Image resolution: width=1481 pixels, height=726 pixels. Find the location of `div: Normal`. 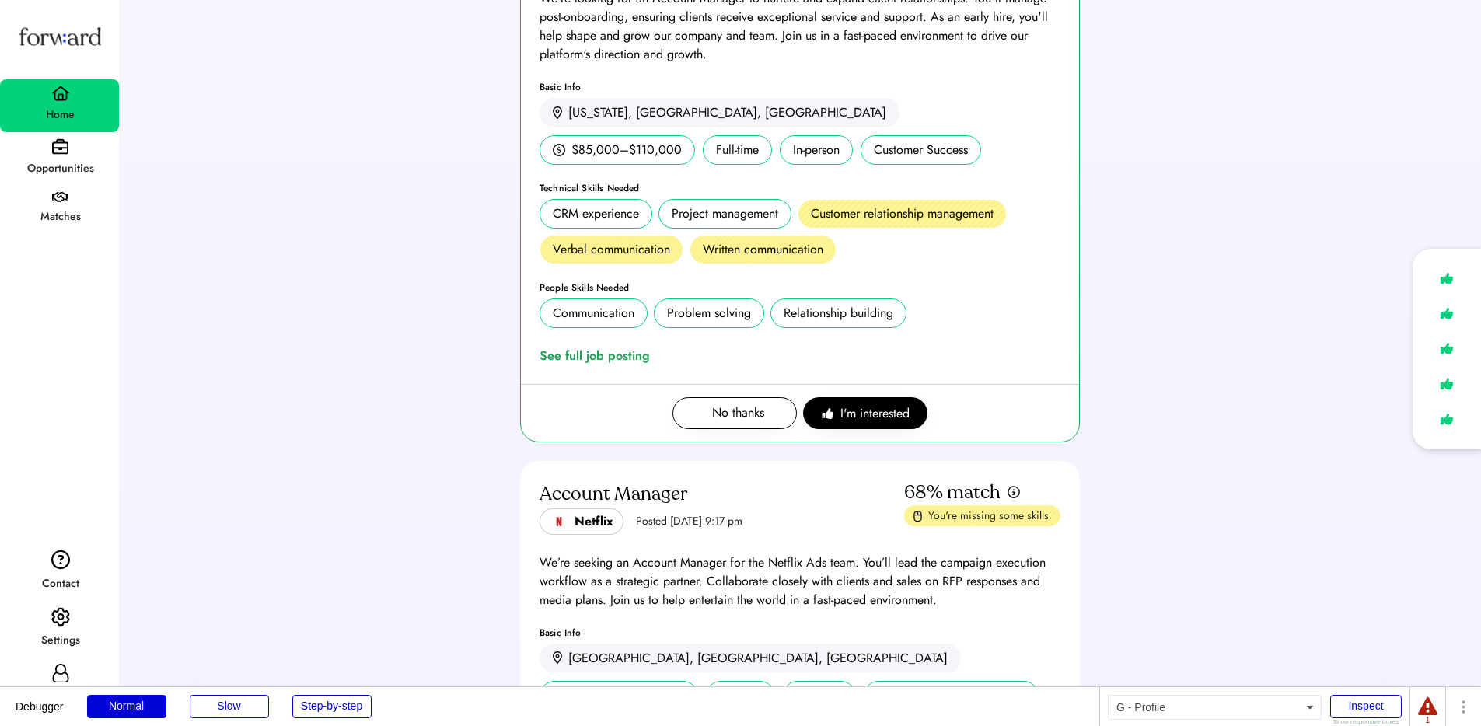

div: Normal is located at coordinates (127, 707).